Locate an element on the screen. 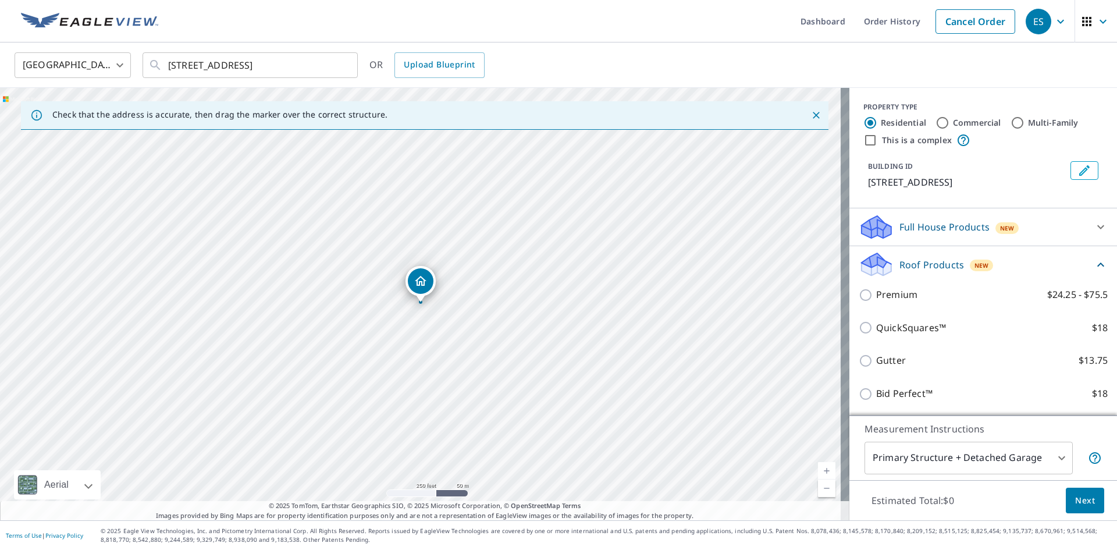 This screenshot has height=550, width=1117. p: BUILDING ID is located at coordinates (890, 166).